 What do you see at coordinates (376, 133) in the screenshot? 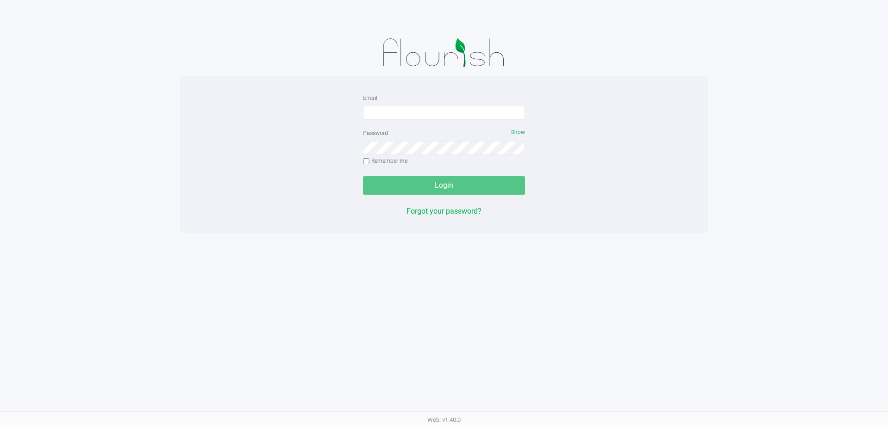
I see `label: Password` at bounding box center [376, 133].